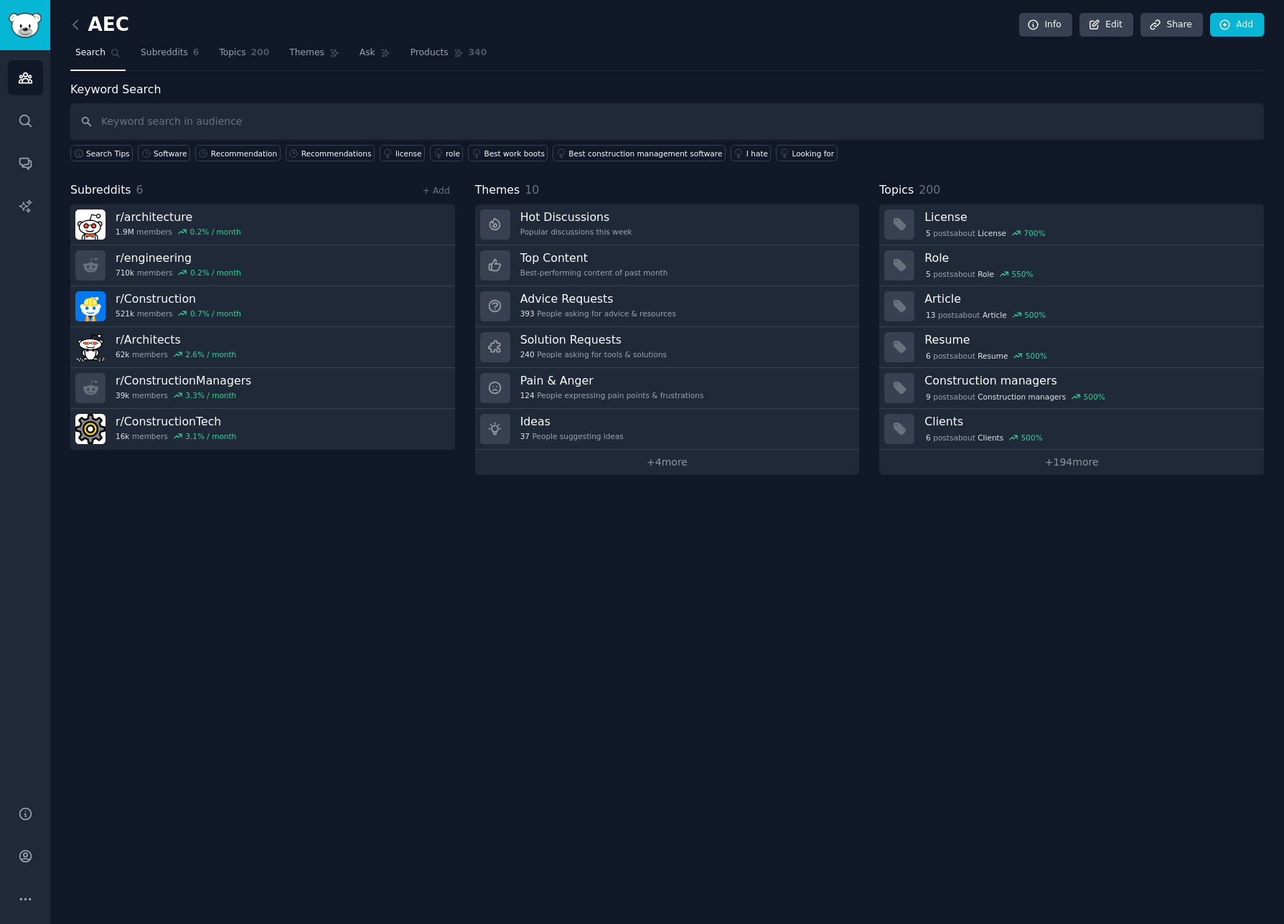 This screenshot has width=1284, height=924. I want to click on a: r/ConstructionTech16kmembers3.1% / month, so click(263, 429).